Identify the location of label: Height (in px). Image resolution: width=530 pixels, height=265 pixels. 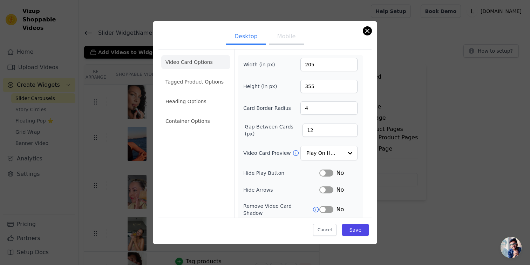
(262, 86).